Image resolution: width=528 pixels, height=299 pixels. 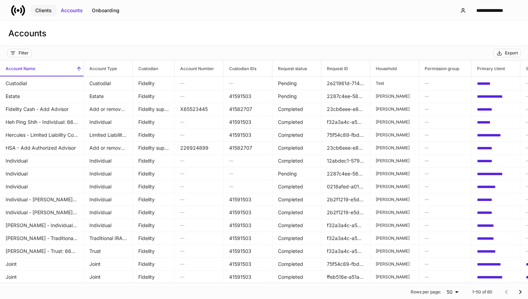 I want to click on td: 2e21961d-714a-4014-ac2f-5533fc317429, so click(x=346, y=83).